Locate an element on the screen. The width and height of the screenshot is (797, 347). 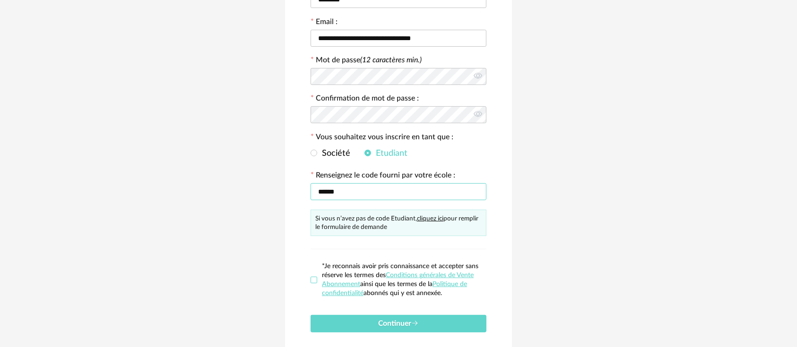
span: Société is located at coordinates (334, 154).